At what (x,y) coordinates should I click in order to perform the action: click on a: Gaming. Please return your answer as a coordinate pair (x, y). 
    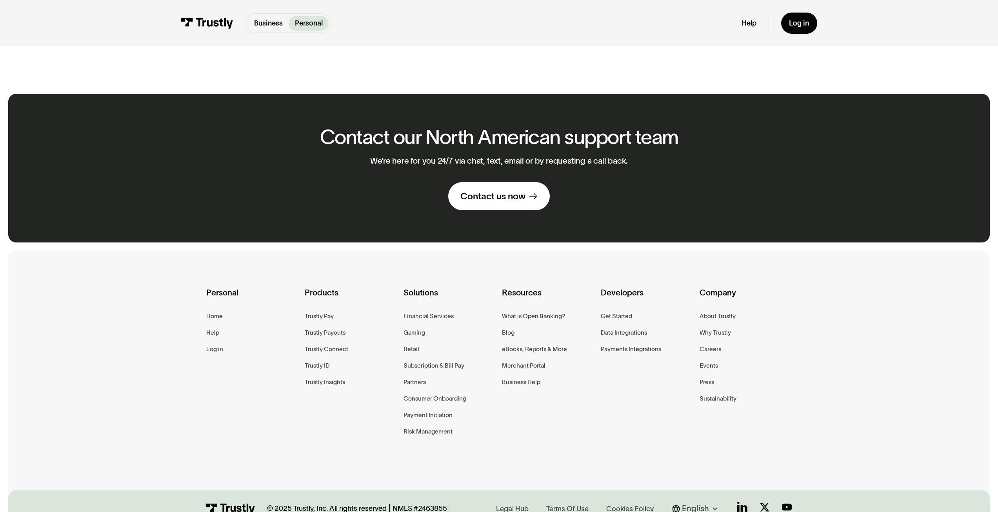
    Looking at the image, I should click on (414, 333).